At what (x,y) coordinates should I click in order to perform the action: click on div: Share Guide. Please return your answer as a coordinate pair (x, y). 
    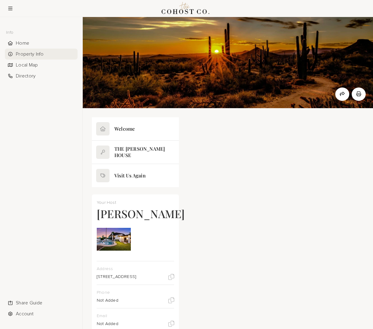
    Looking at the image, I should click on (41, 303).